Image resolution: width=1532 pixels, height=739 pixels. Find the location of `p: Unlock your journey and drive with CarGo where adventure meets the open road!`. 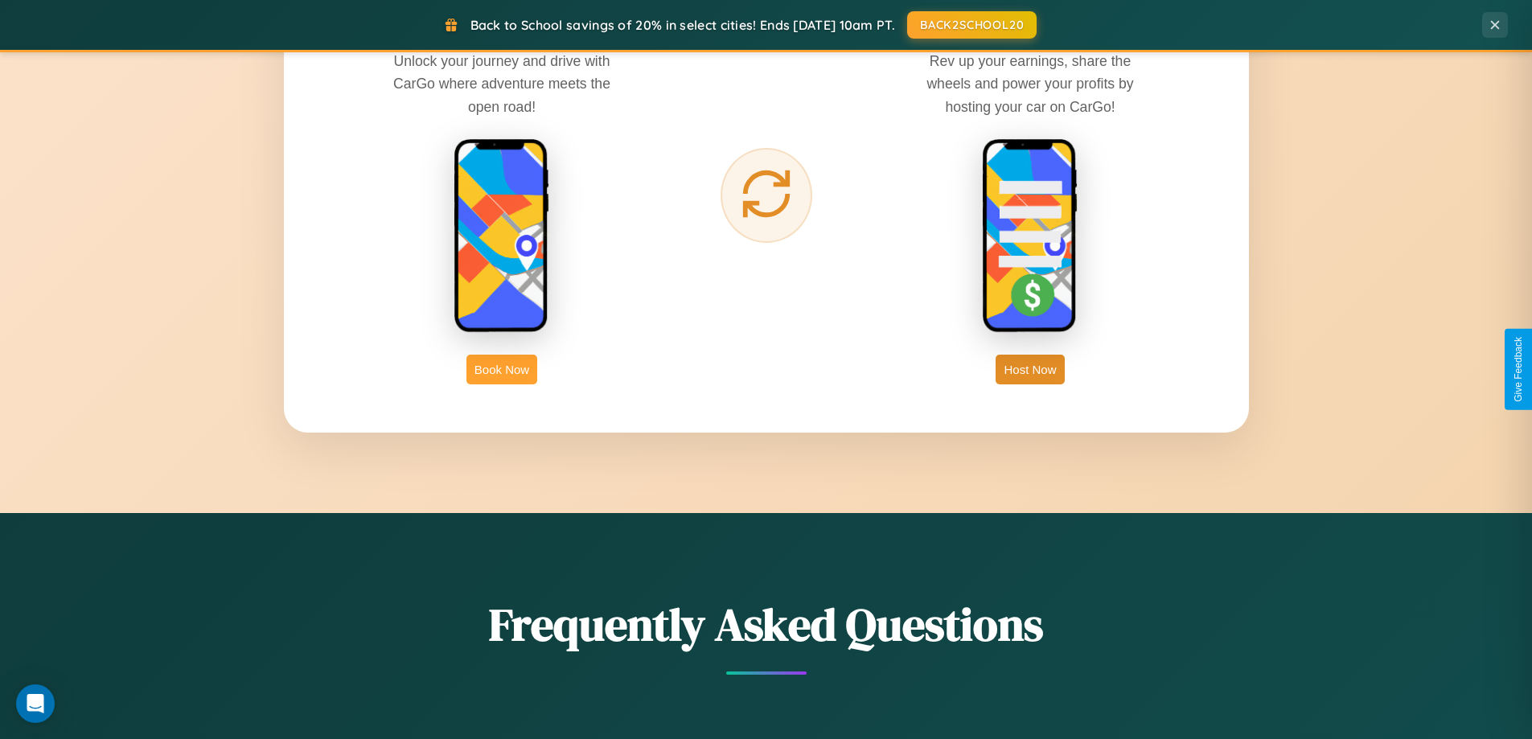

p: Unlock your journey and drive with CarGo where adventure meets the open road! is located at coordinates (502, 84).